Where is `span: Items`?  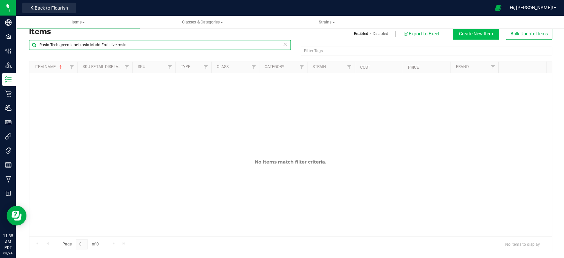
span: Items is located at coordinates (78, 22).